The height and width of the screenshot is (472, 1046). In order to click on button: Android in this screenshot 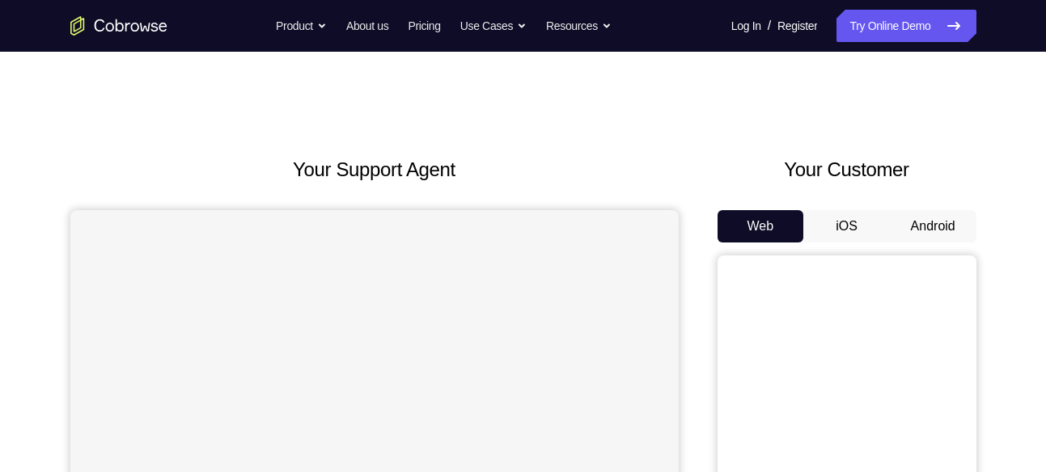, I will do `click(932, 226)`.